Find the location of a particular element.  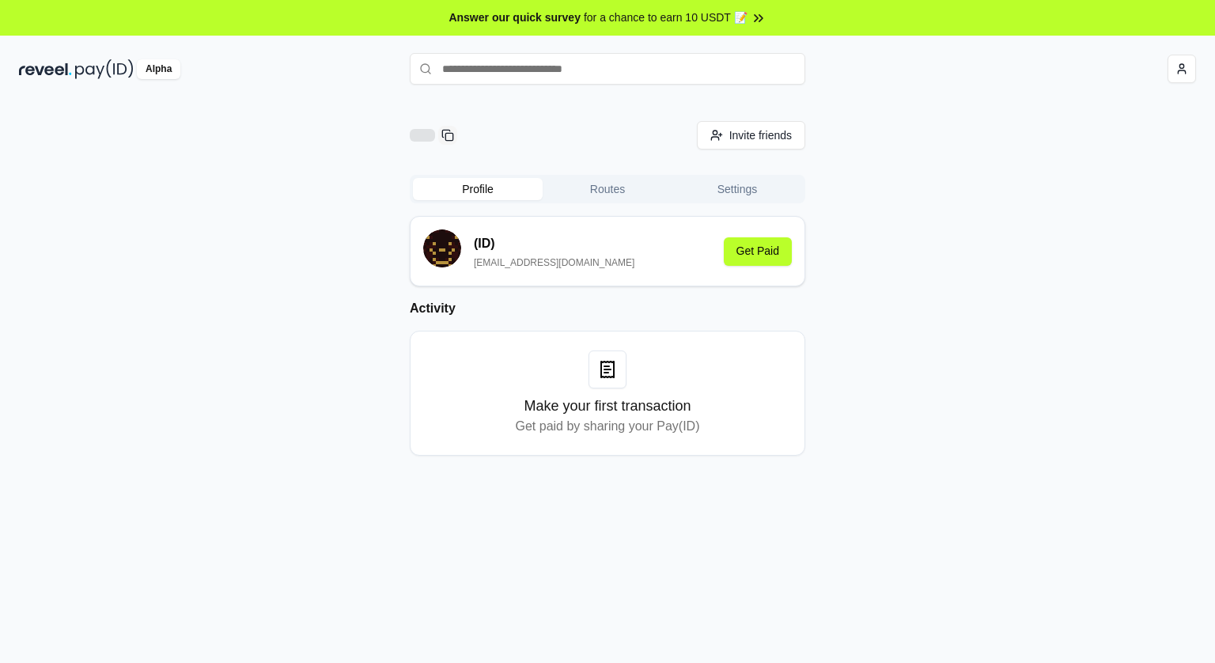

span: Answer our quick survey is located at coordinates (514, 17).